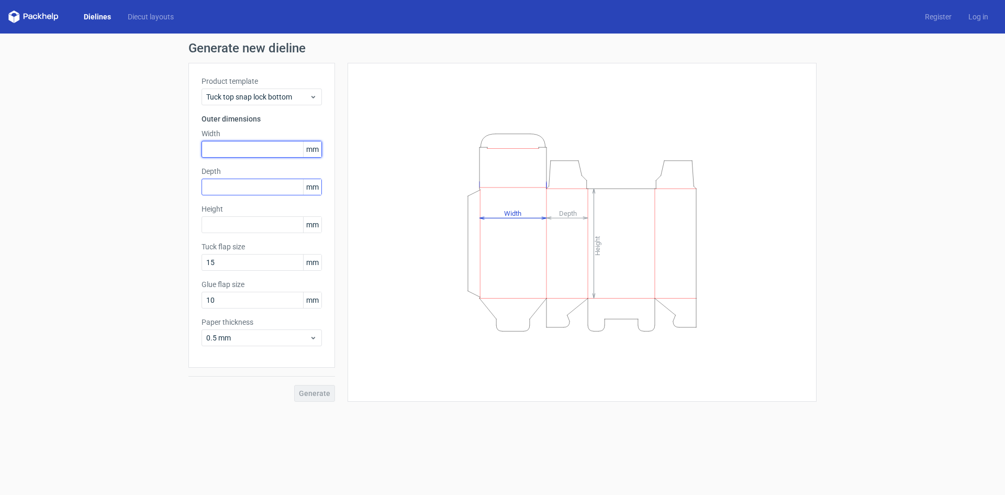  What do you see at coordinates (597, 245) in the screenshot?
I see `tspan: Height` at bounding box center [597, 245].